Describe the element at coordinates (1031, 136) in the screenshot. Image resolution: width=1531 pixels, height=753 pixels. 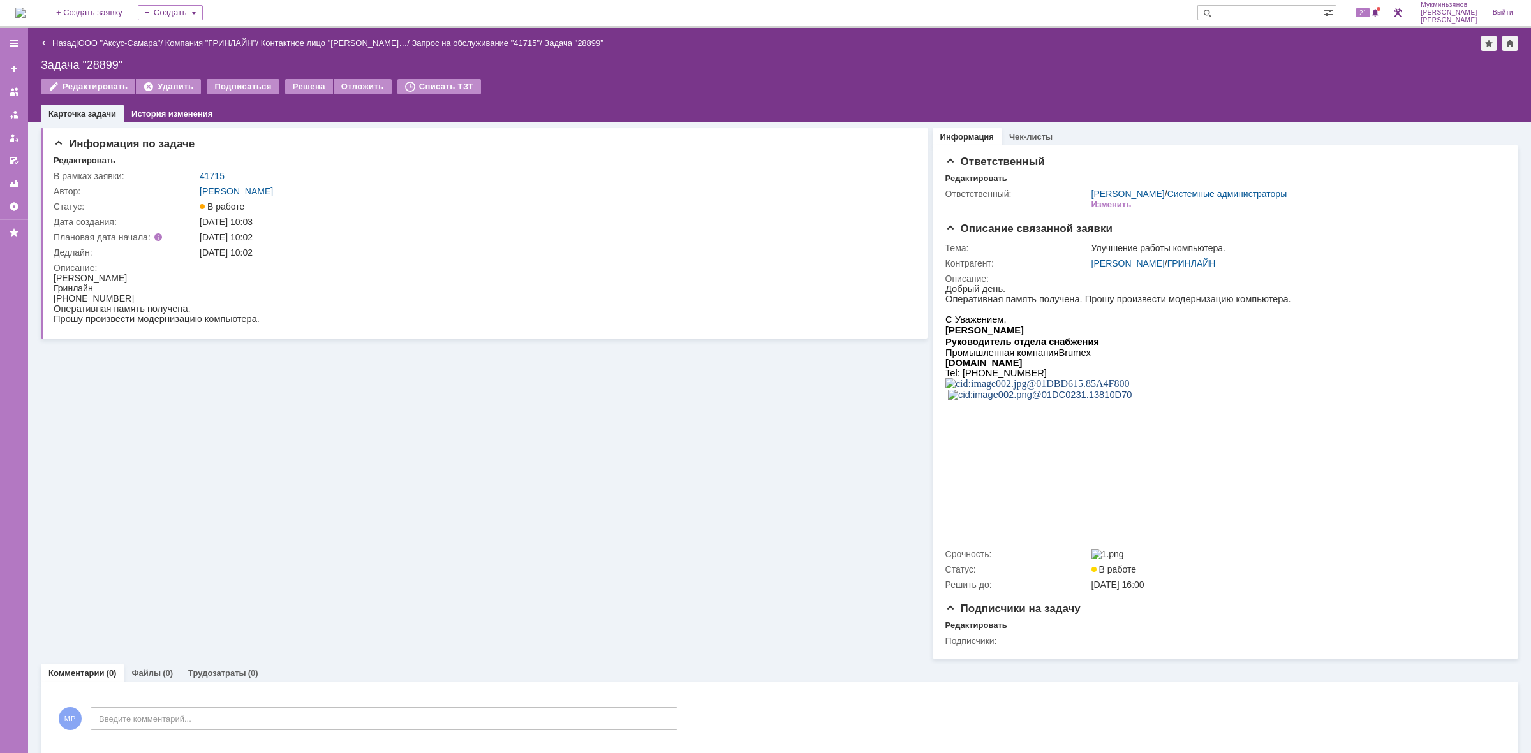
I see `a: Чек-листы` at that location.